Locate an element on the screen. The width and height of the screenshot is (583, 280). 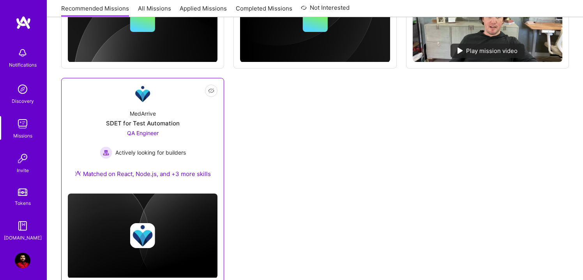
div: Discovery is located at coordinates (23, 101).